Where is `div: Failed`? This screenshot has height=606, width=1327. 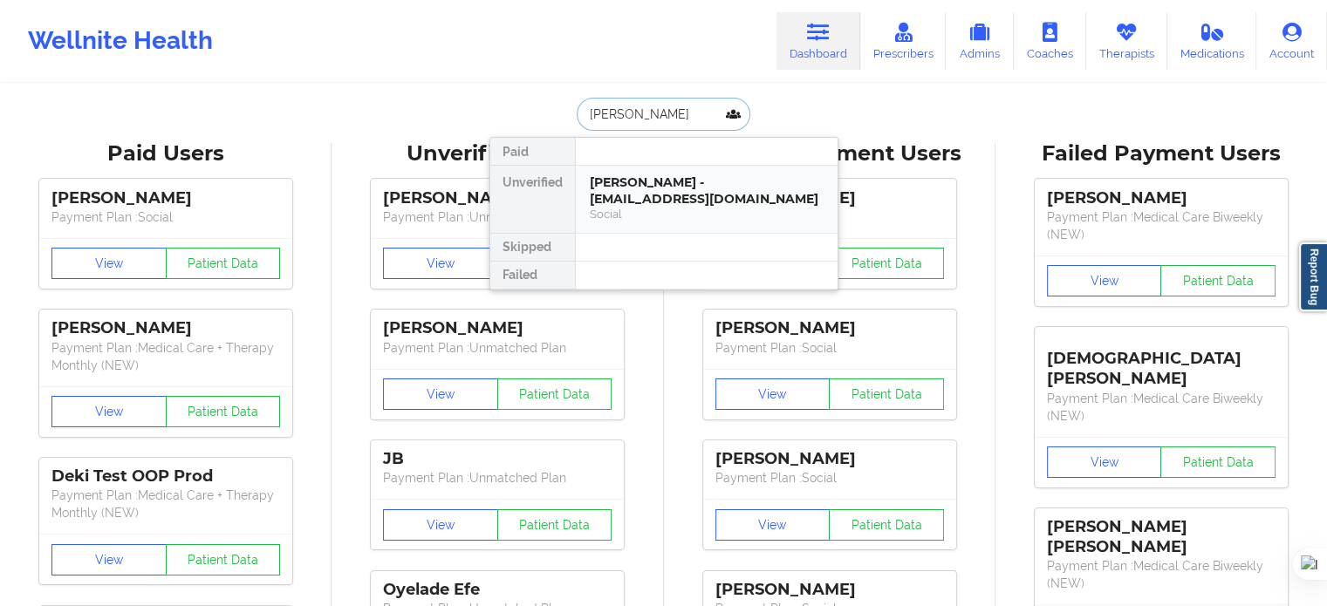
div: Failed is located at coordinates (532, 276).